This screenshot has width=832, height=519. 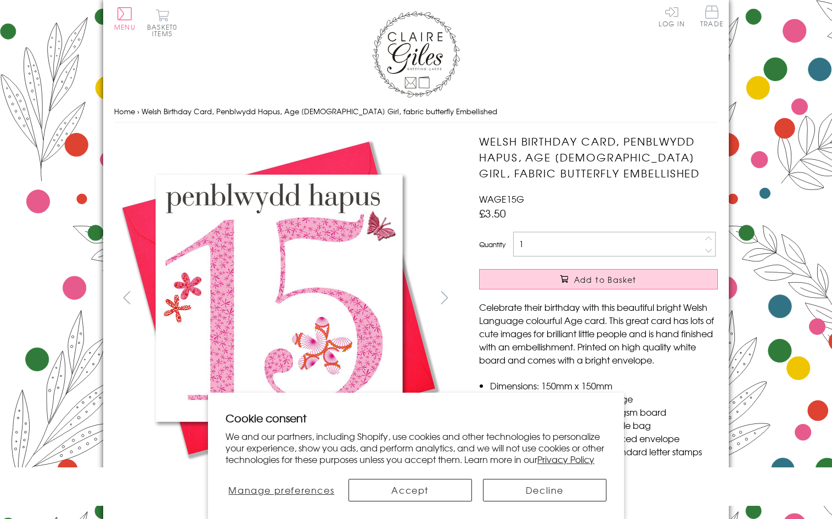 What do you see at coordinates (605, 279) in the screenshot?
I see `span: Add to Basket` at bounding box center [605, 279].